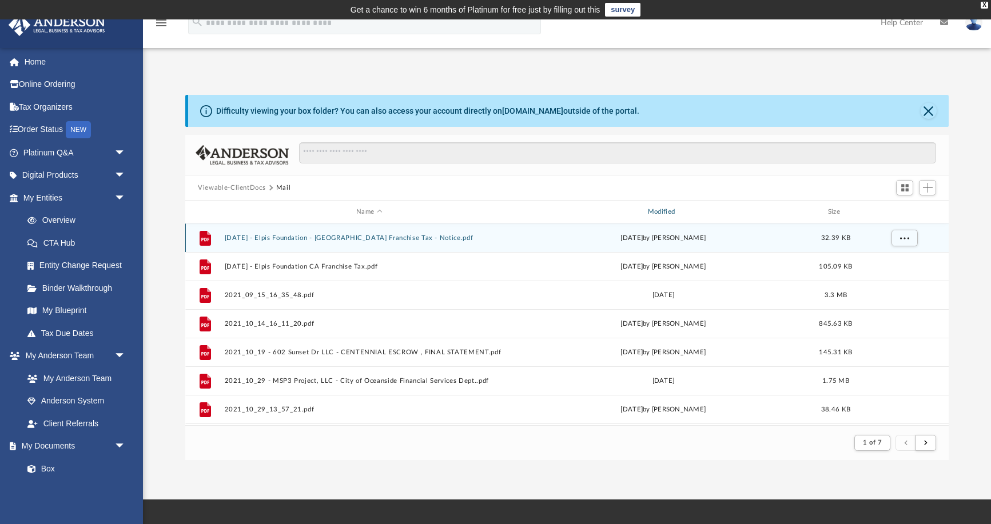  I want to click on div: Name, so click(369, 212).